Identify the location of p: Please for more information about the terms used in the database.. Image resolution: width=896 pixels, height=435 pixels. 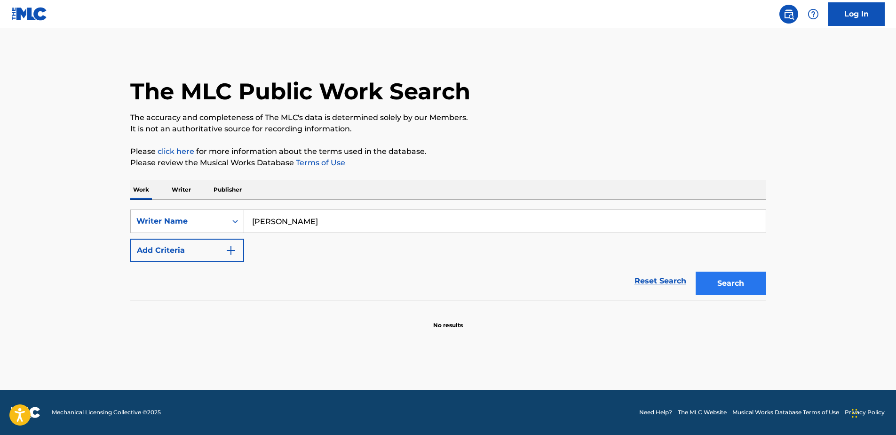
(448, 151).